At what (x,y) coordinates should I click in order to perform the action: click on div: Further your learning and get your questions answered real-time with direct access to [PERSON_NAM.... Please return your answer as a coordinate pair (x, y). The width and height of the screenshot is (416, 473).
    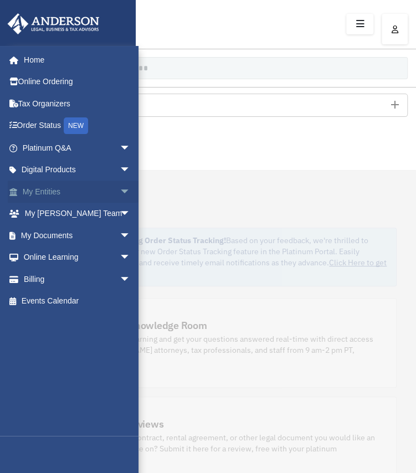
    Looking at the image, I should click on (230, 350).